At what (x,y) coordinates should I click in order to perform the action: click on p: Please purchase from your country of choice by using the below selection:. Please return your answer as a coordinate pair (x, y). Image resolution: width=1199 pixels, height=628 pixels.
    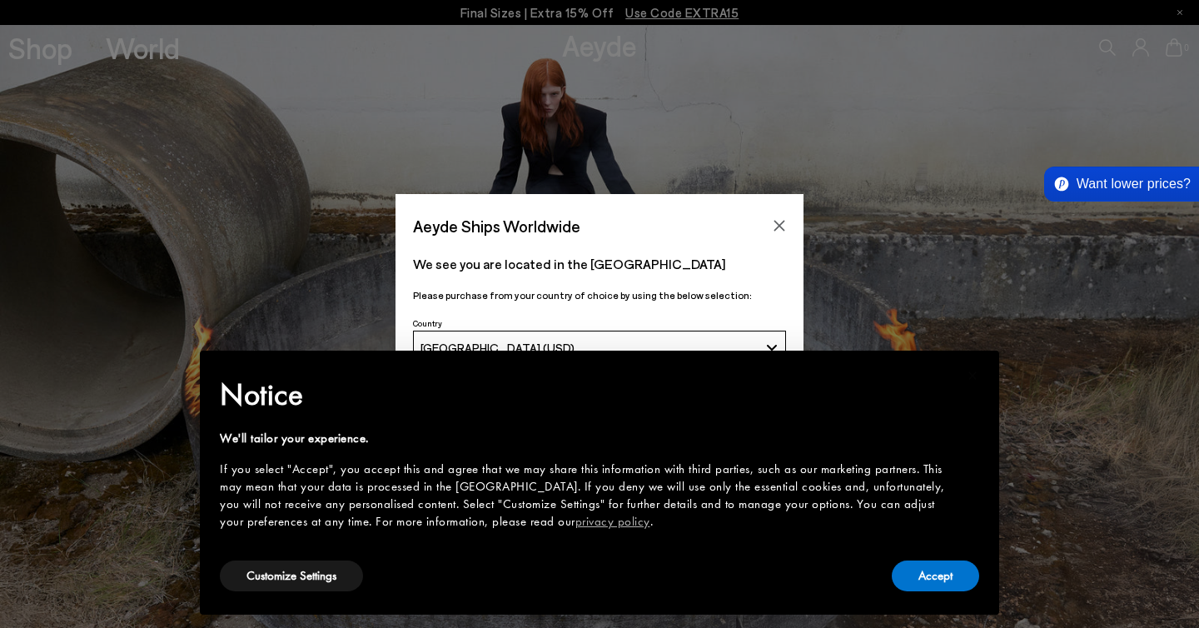
    Looking at the image, I should click on (600, 295).